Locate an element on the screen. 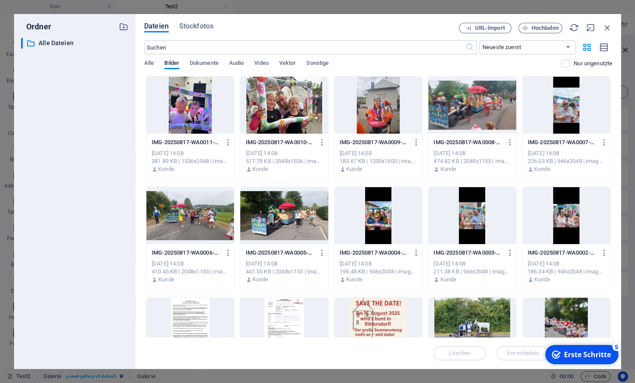 The width and height of the screenshot is (635, 383). a: Skip to main content is located at coordinates (32, 7).